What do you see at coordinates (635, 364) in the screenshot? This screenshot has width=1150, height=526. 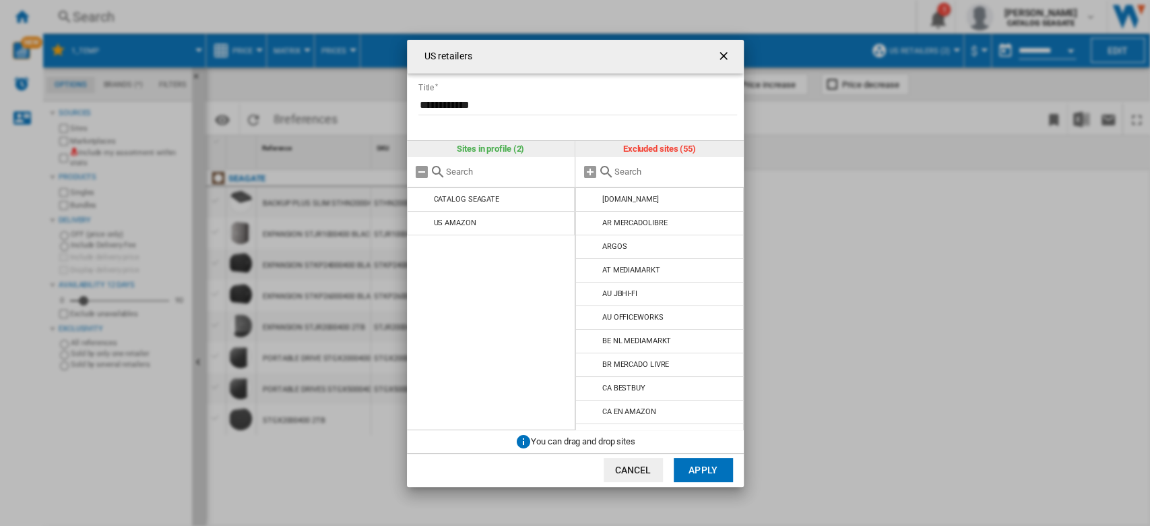 I see `div: BR MERCADO LIVRE` at bounding box center [635, 364].